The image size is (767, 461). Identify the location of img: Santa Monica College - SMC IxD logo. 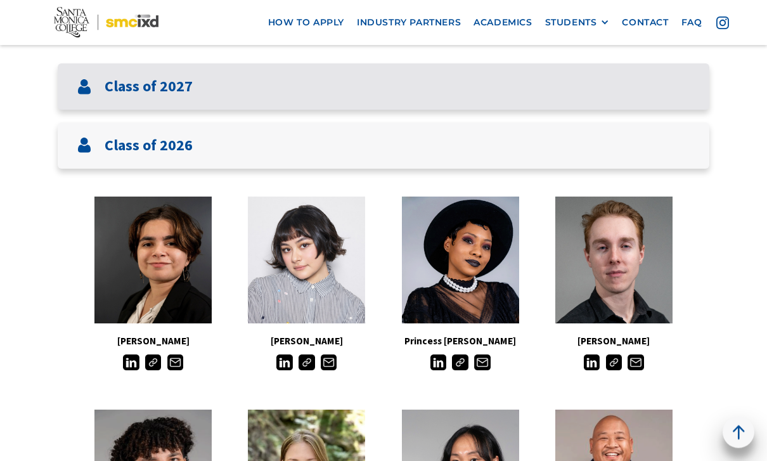
(106, 23).